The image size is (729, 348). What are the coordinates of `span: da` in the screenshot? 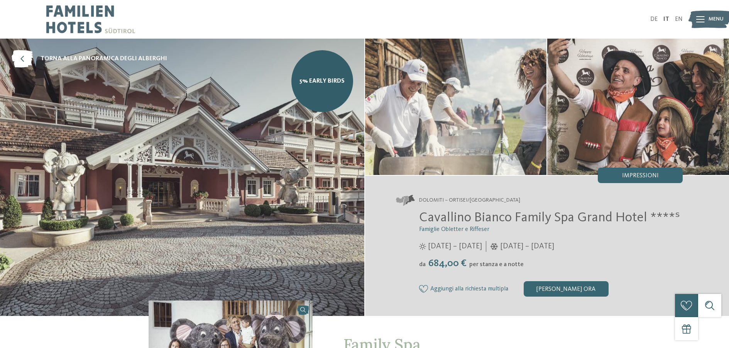 It's located at (422, 264).